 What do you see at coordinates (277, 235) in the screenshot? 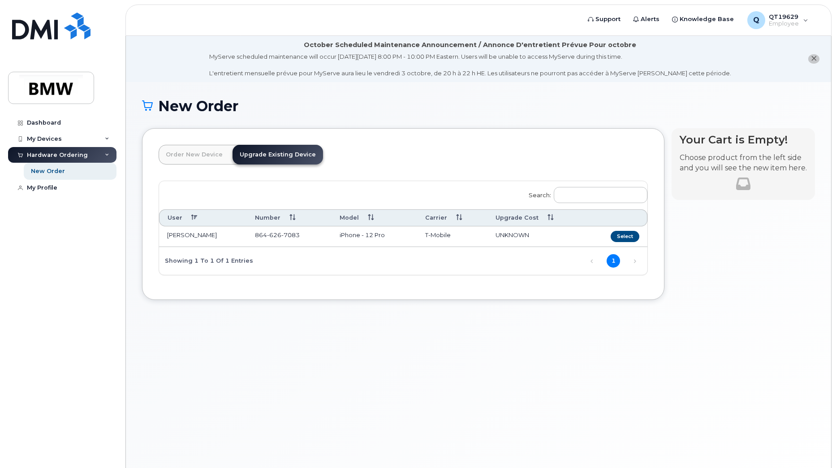
I see `span: 864` at bounding box center [277, 235].